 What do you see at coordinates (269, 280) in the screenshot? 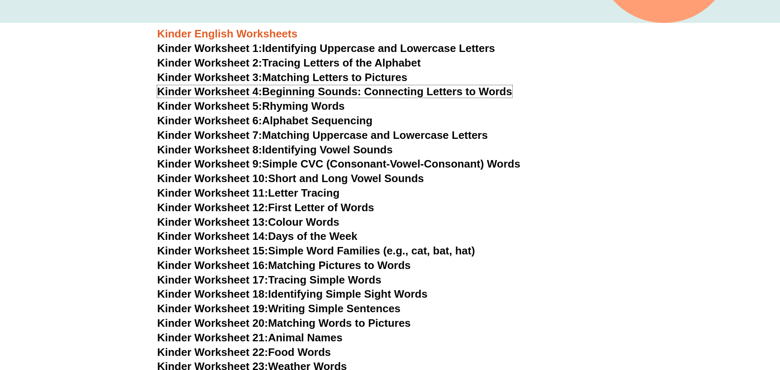
I see `a: Kinder Worksheet 17:Tracing Simple Words` at bounding box center [269, 280].